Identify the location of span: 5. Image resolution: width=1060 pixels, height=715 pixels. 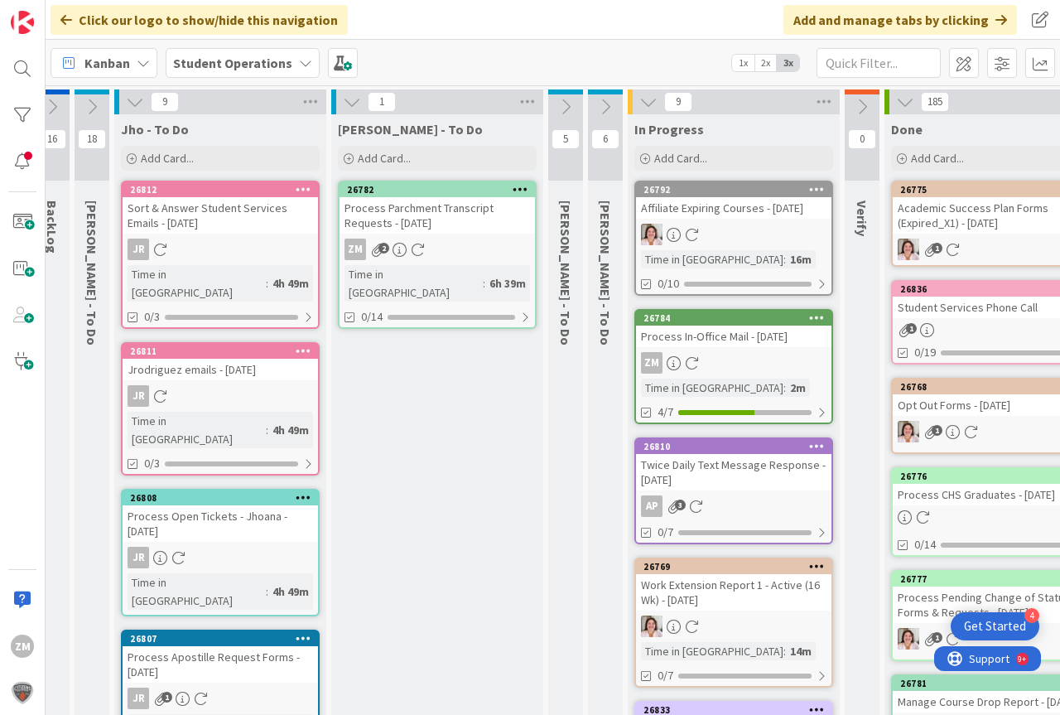
(566, 139).